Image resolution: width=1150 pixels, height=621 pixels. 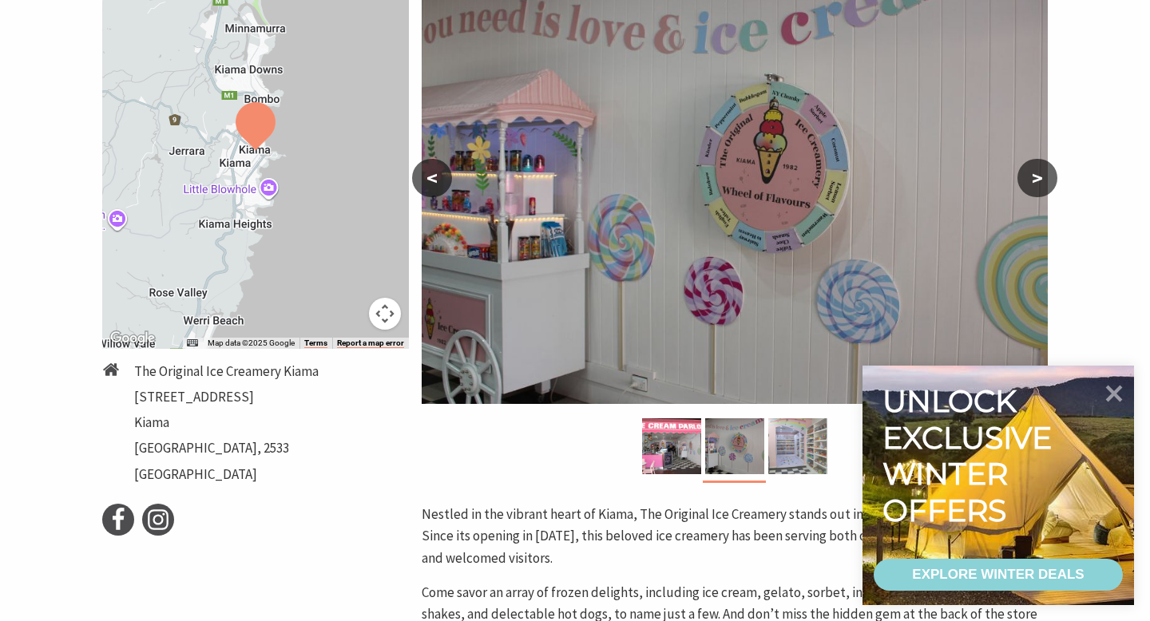 I want to click on a: EXPLORE WINTER DEALS, so click(x=998, y=575).